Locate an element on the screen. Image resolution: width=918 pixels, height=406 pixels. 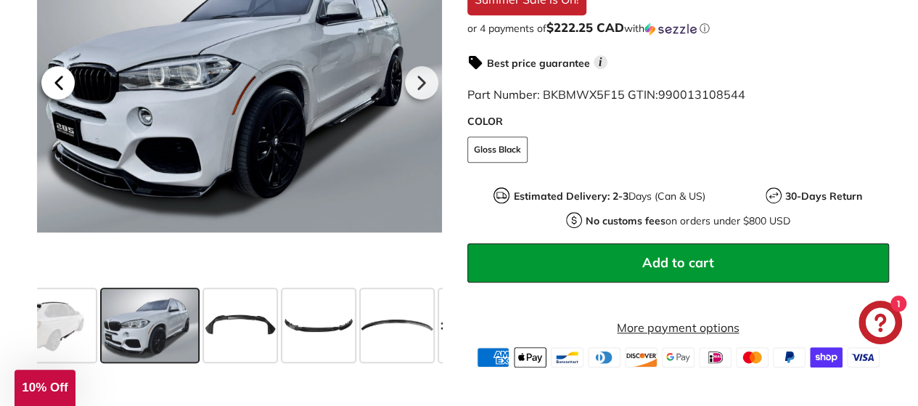
img: bancontact is located at coordinates (567, 357).